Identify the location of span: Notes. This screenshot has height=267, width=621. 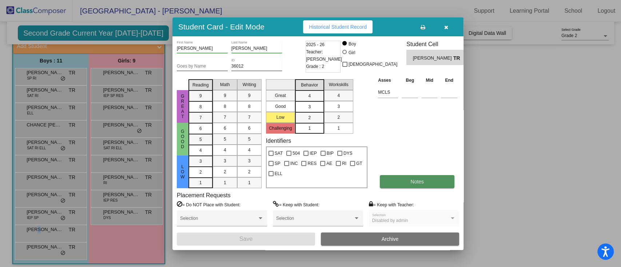
(417, 182).